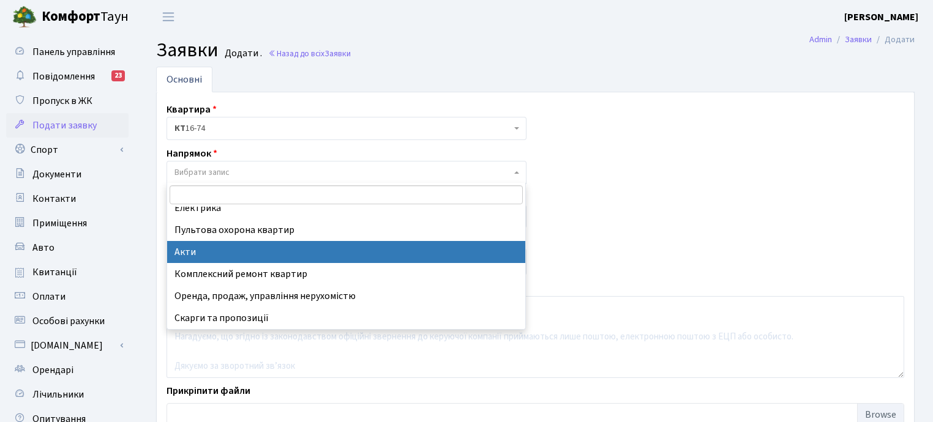  What do you see at coordinates (67, 101) in the screenshot?
I see `a: Пропуск в ЖК` at bounding box center [67, 101].